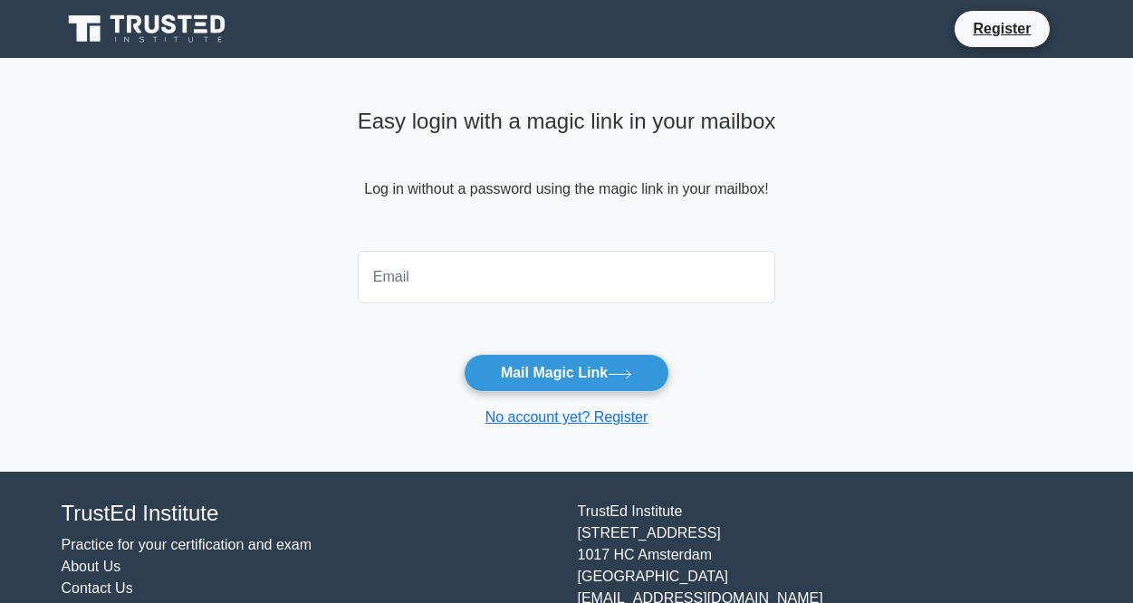 The height and width of the screenshot is (603, 1133). I want to click on button: Mail Magic Link, so click(566, 373).